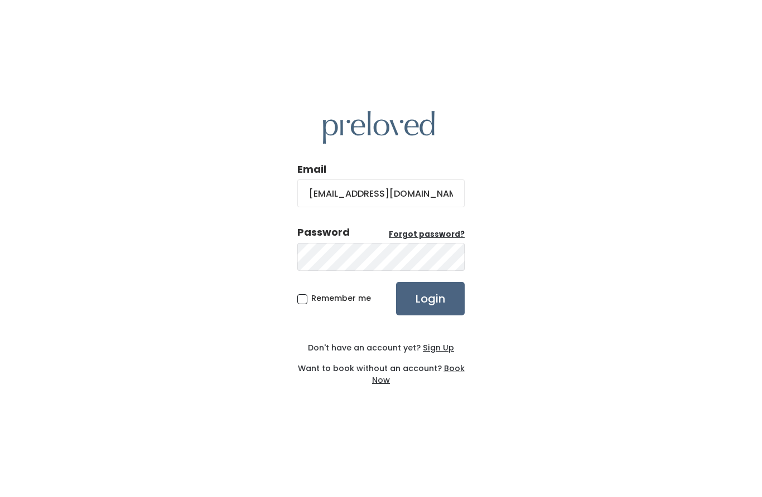  I want to click on img: preloved logo, so click(379, 127).